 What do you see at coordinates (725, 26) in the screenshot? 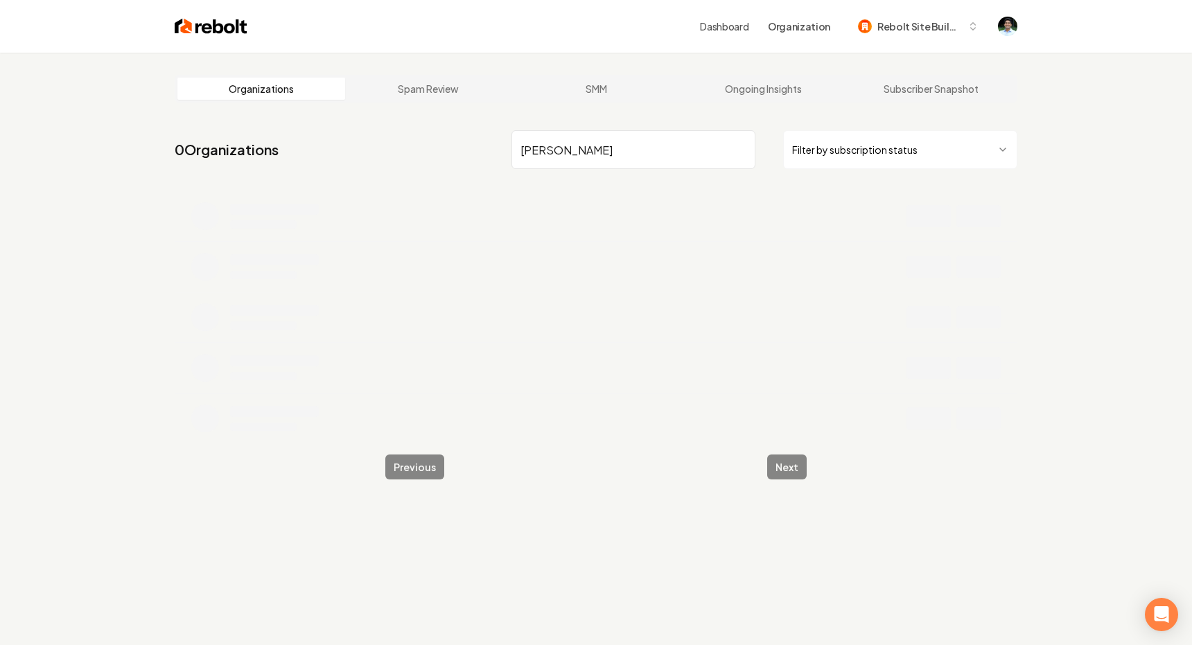
I see `a: Dashboard` at bounding box center [725, 26].